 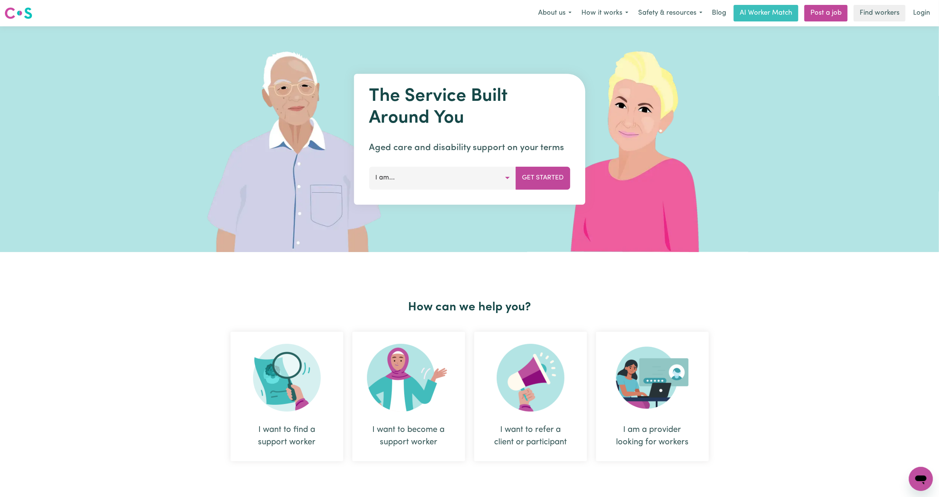 I want to click on img: Provider, so click(x=652, y=378).